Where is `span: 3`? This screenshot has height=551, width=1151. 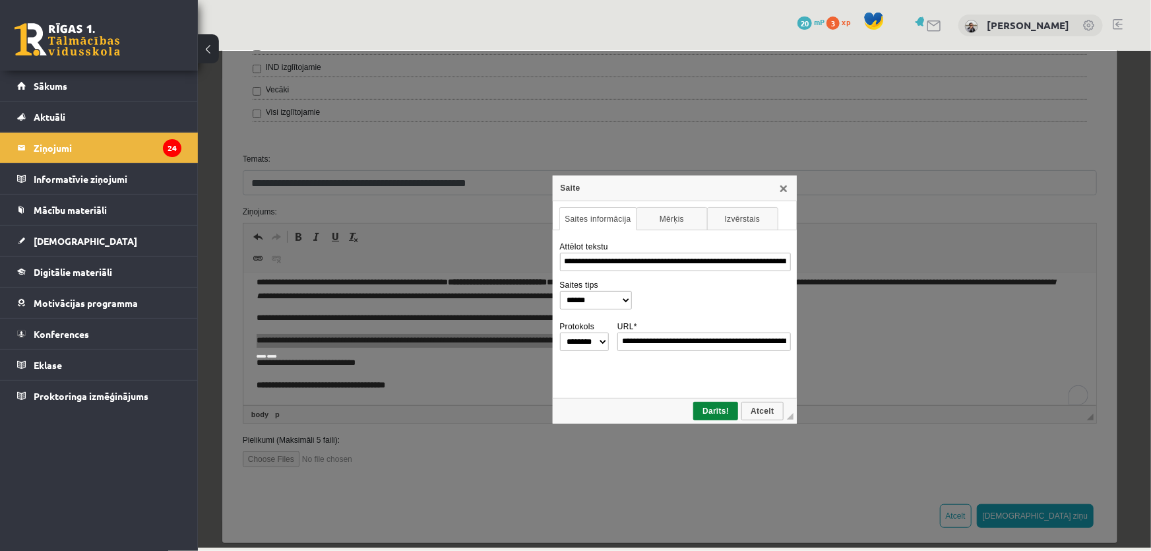
span: 3 is located at coordinates (833, 23).